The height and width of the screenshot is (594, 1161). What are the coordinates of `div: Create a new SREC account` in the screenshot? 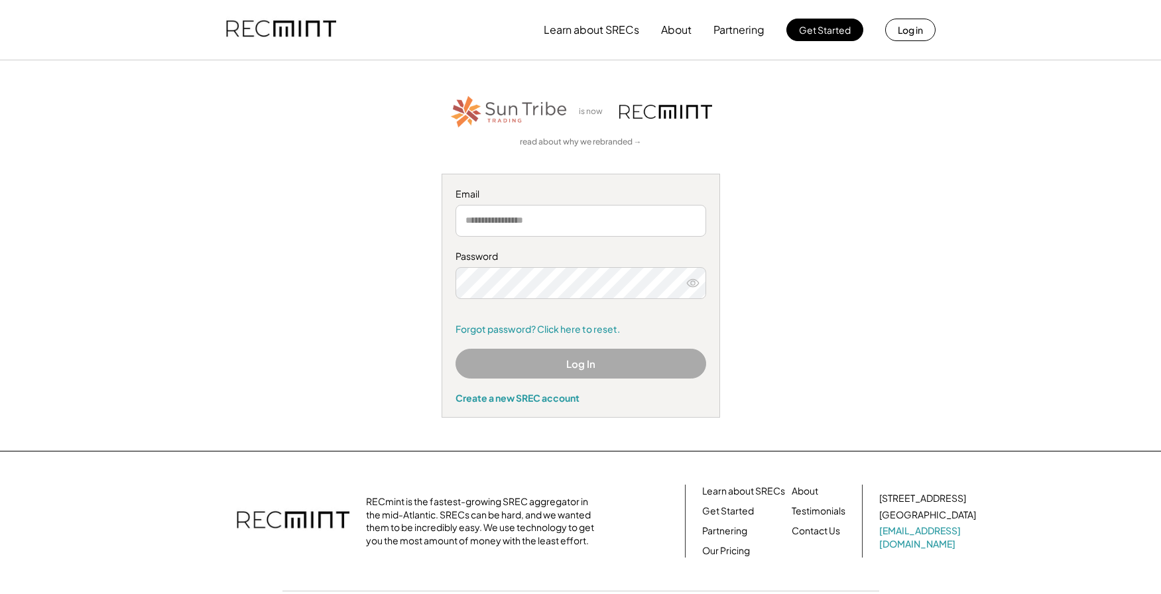 It's located at (581, 398).